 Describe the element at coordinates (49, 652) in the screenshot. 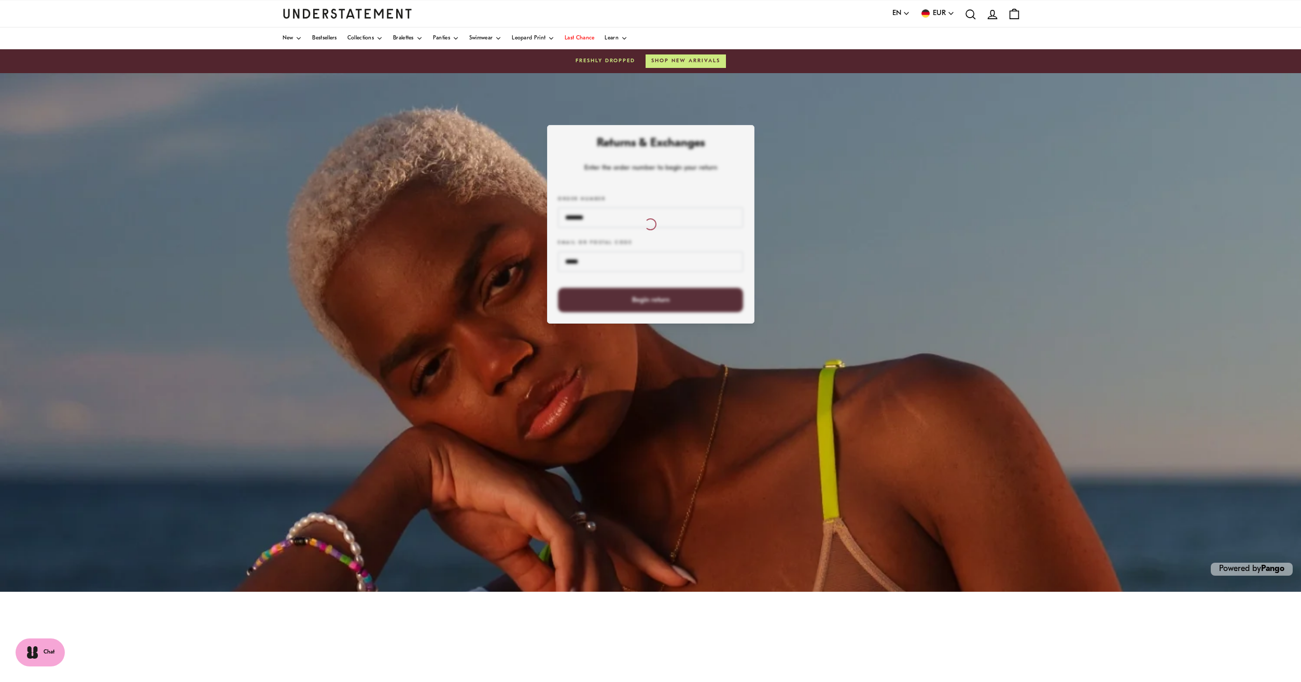

I see `span: Chat` at that location.